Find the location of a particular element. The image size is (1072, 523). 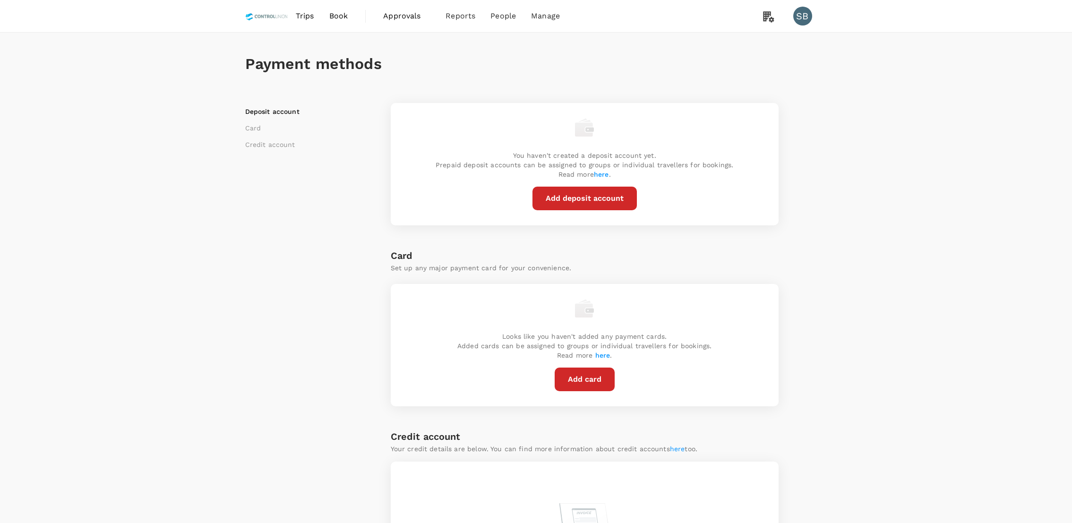

button: Add card is located at coordinates (584, 379).